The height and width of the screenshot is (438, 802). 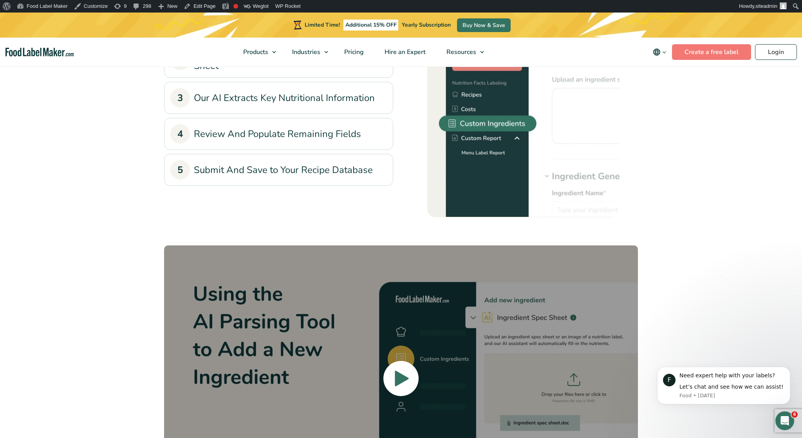 What do you see at coordinates (87, 26) in the screenshot?
I see `div: Message content` at bounding box center [87, 26].